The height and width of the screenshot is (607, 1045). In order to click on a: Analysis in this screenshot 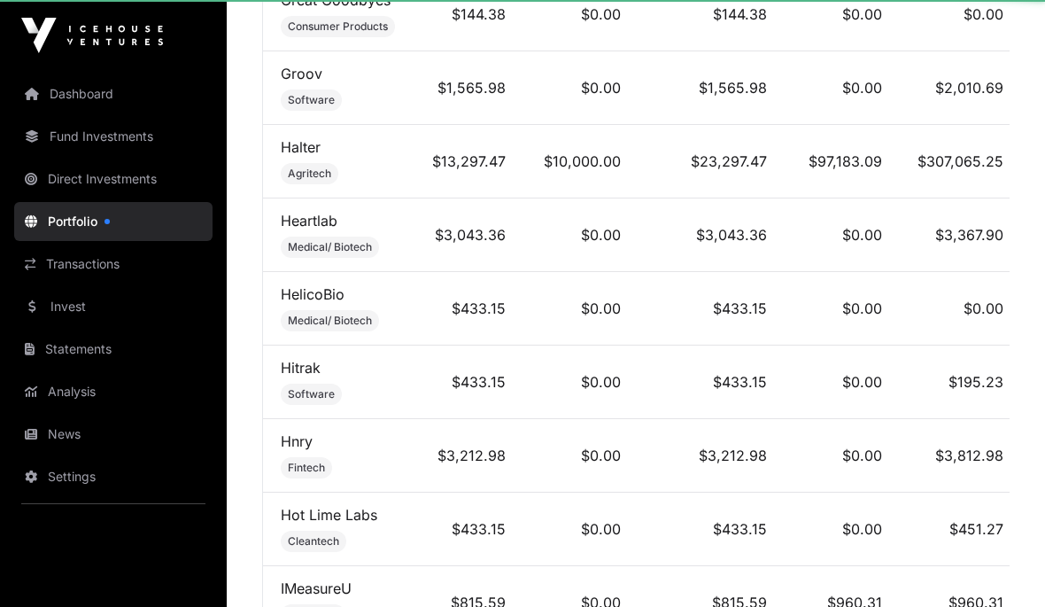, I will do `click(113, 392)`.